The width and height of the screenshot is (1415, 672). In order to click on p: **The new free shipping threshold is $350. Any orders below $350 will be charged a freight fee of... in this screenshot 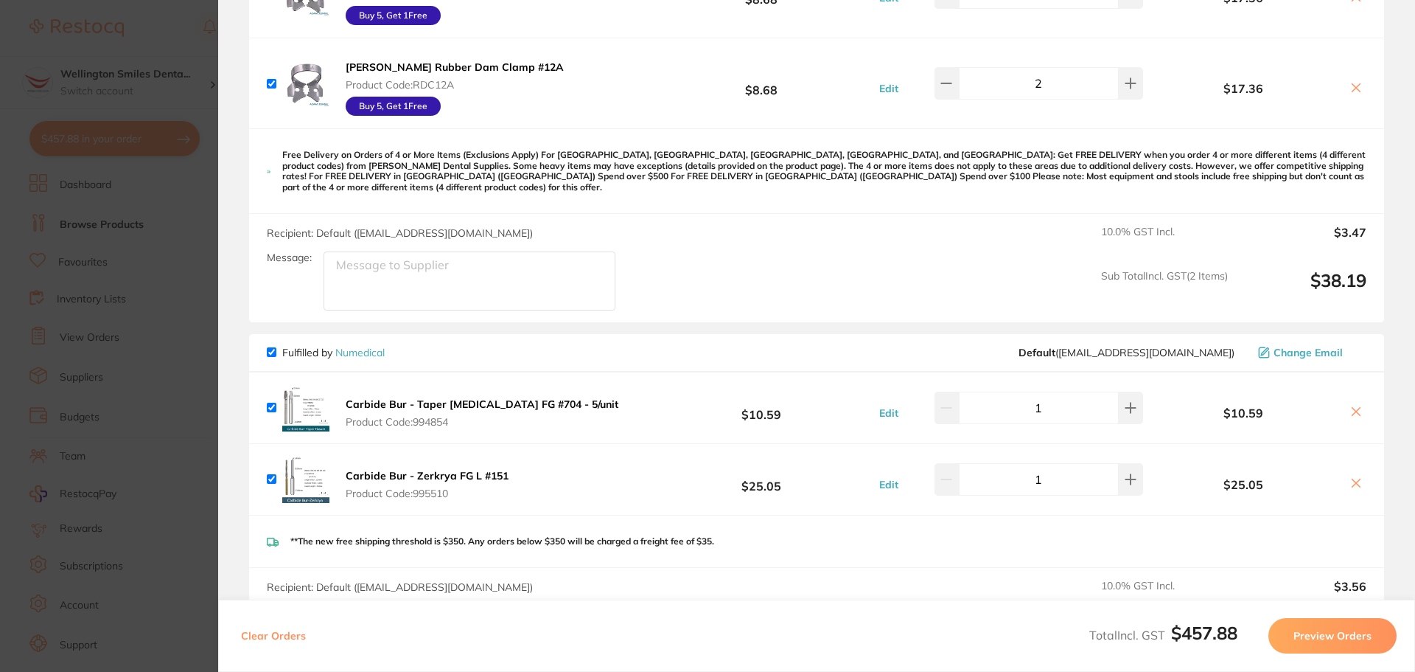, I will do `click(502, 541)`.